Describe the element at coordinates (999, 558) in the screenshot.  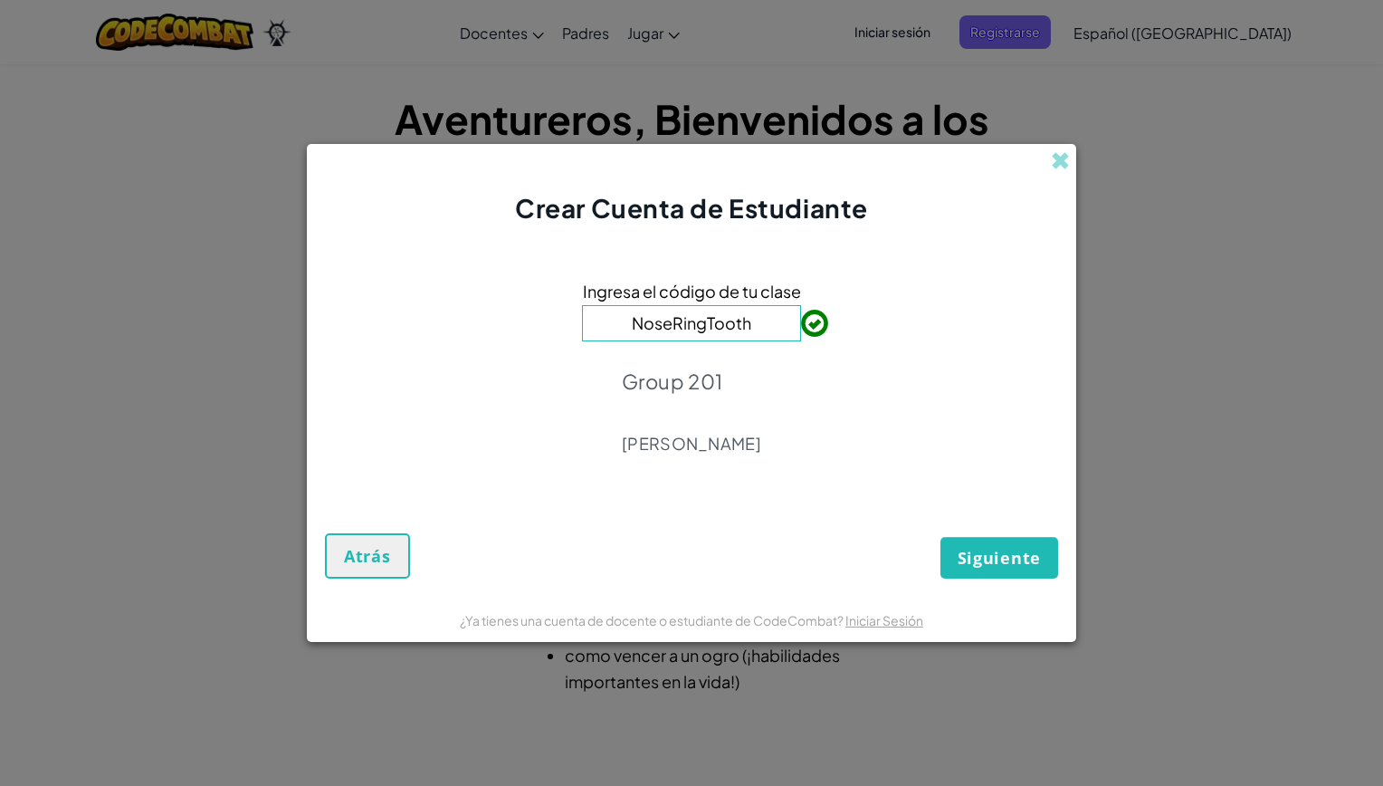
I see `button: Siguiente` at that location.